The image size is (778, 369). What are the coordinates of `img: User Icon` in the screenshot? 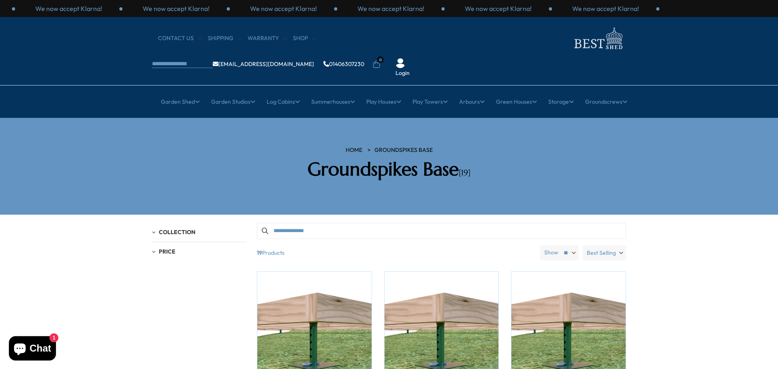 It's located at (400, 63).